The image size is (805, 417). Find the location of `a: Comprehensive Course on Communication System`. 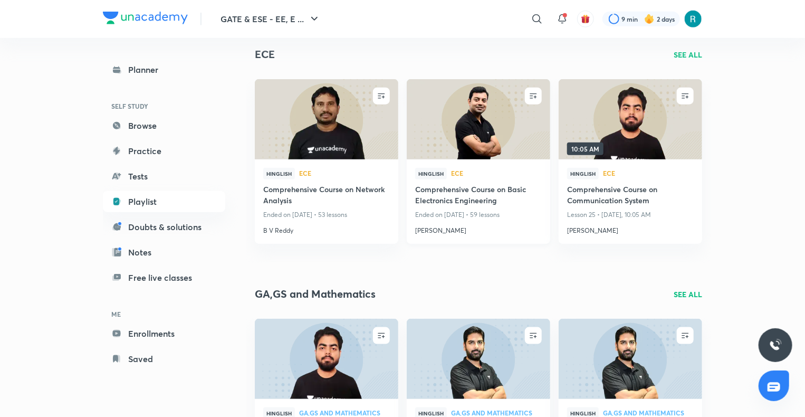

a: Comprehensive Course on Communication System is located at coordinates (630, 196).